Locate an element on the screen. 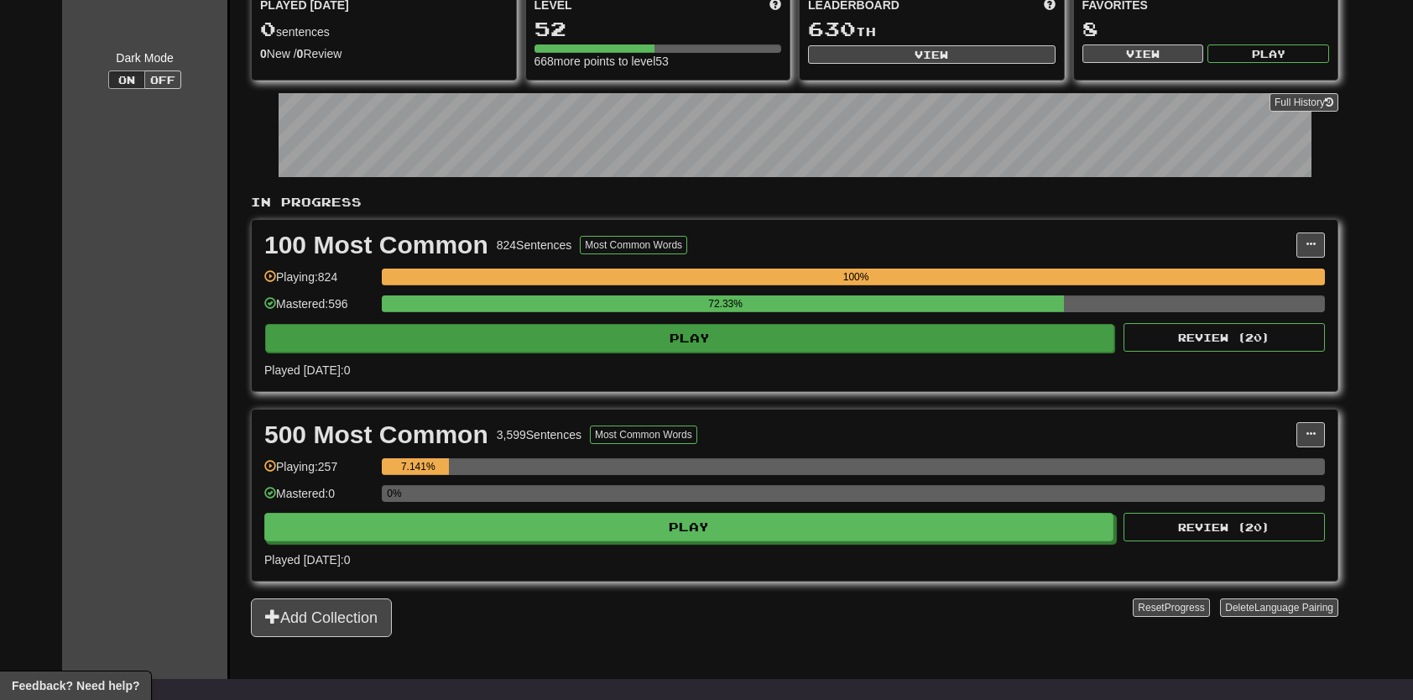  span: 630 is located at coordinates (832, 29).